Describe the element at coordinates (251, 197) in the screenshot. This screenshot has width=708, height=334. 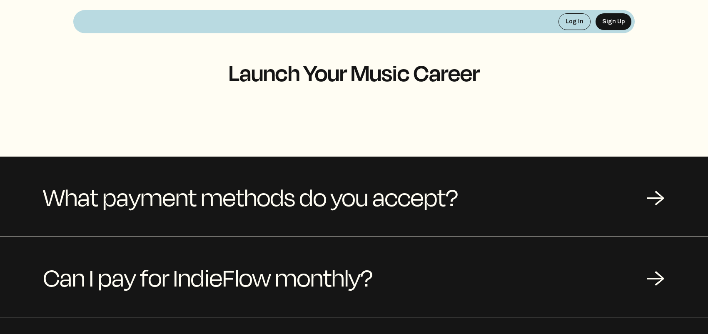
I see `span: What payment methods do you accept?` at that location.